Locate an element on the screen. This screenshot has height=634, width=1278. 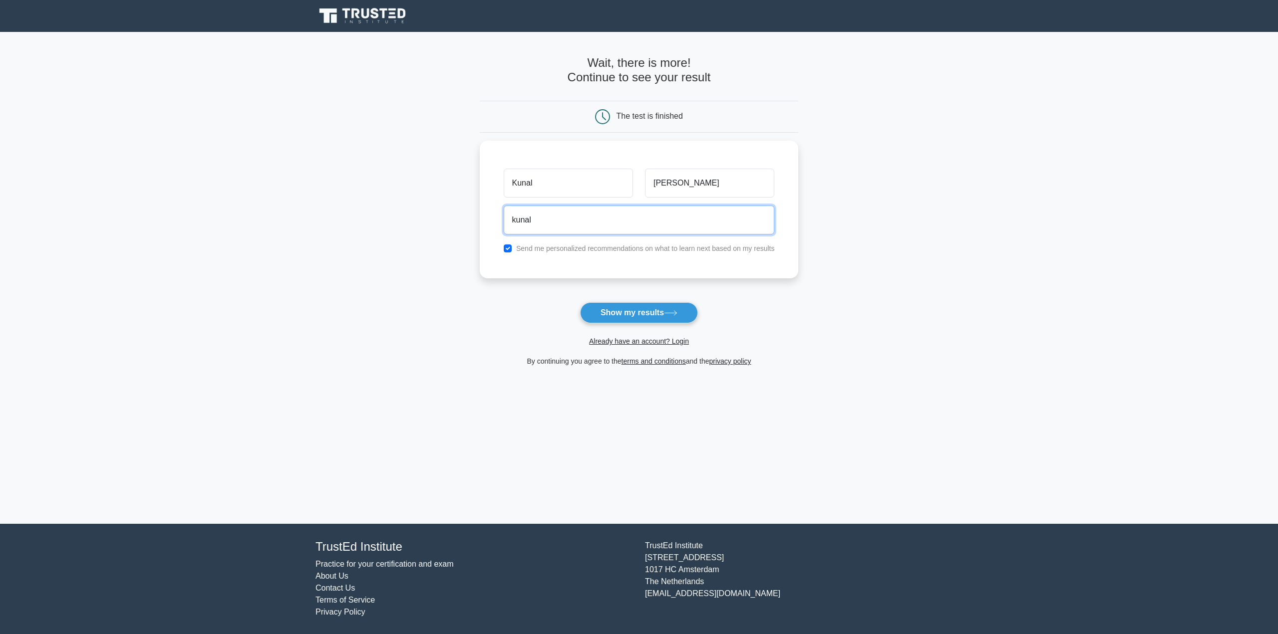
div: The test is finished is located at coordinates (649, 116).